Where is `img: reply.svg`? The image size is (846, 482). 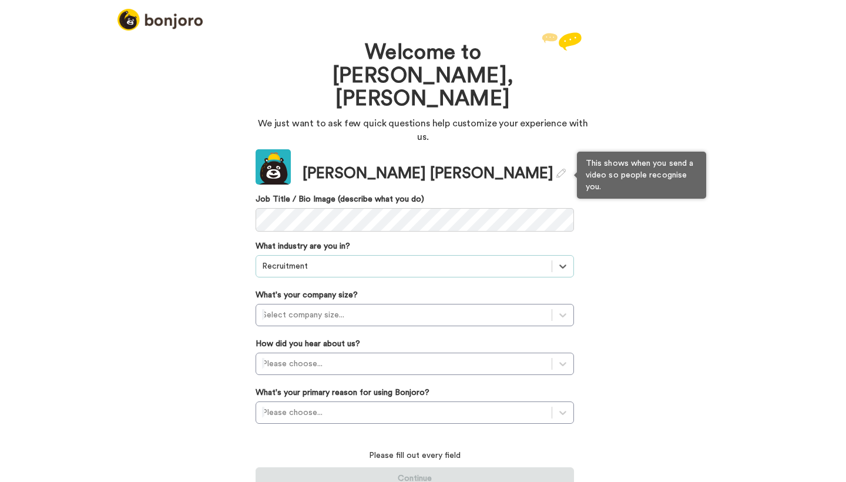
img: reply.svg is located at coordinates (562, 41).